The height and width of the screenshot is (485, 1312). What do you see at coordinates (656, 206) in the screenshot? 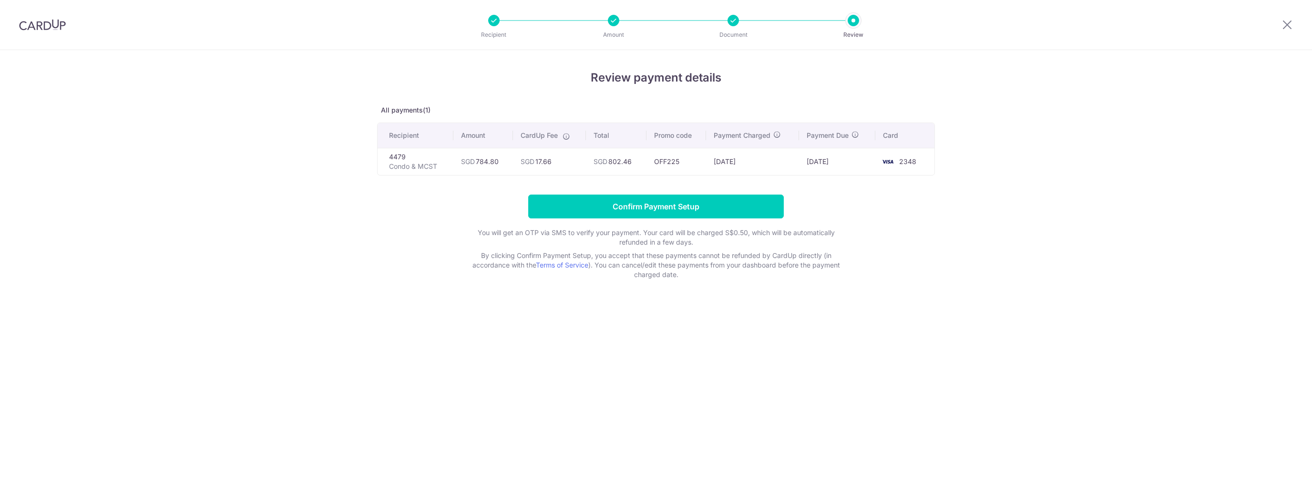
I see `input: Confirm Payment Setup` at bounding box center [656, 206].